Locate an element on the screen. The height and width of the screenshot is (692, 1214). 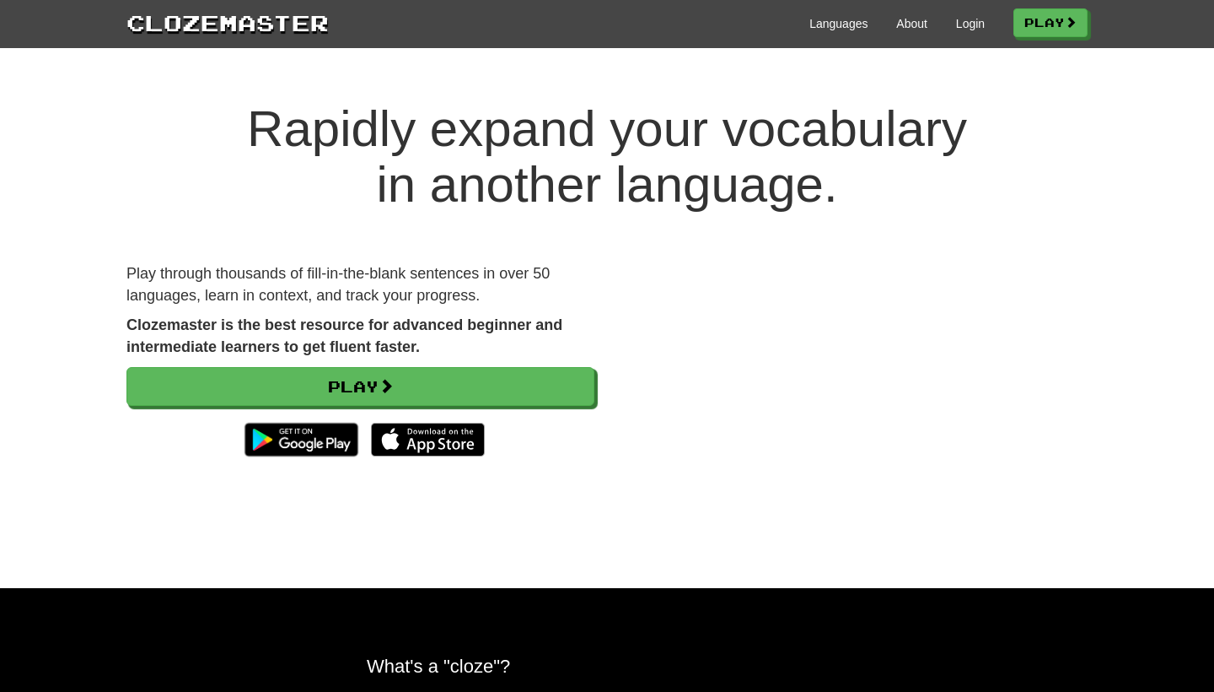
p: Play through thousands of fill-in-the-blank sentences in over 50 languages, learn in context, and... is located at coordinates (360, 284).